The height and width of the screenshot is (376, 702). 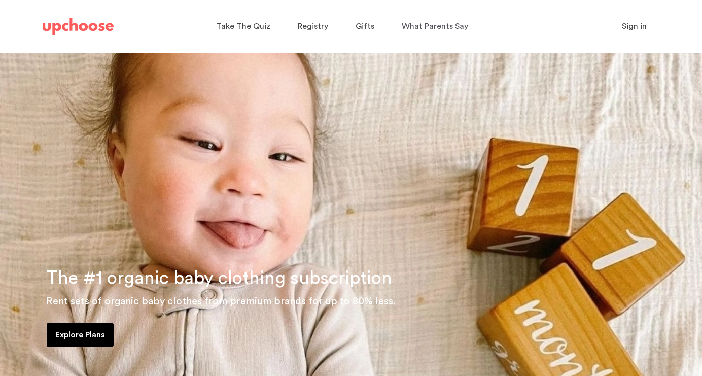 I want to click on span: Registry, so click(x=313, y=26).